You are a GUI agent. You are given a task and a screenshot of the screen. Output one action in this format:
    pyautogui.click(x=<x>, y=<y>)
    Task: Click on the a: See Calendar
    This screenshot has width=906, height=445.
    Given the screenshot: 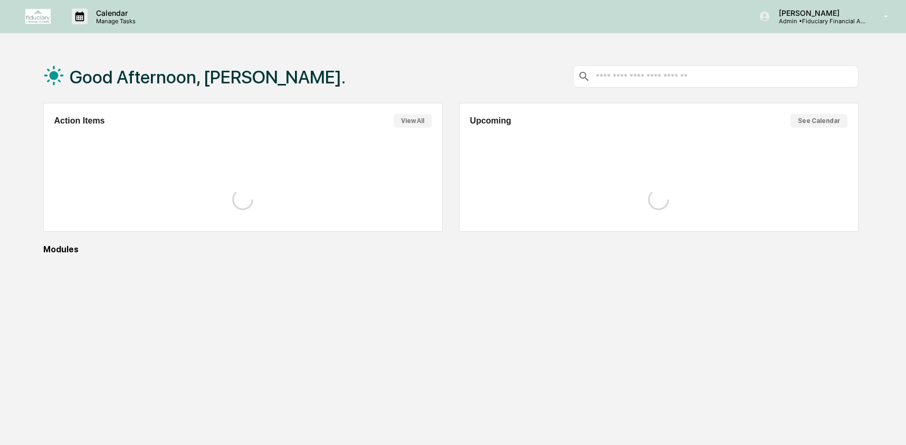 What is the action you would take?
    pyautogui.click(x=819, y=121)
    